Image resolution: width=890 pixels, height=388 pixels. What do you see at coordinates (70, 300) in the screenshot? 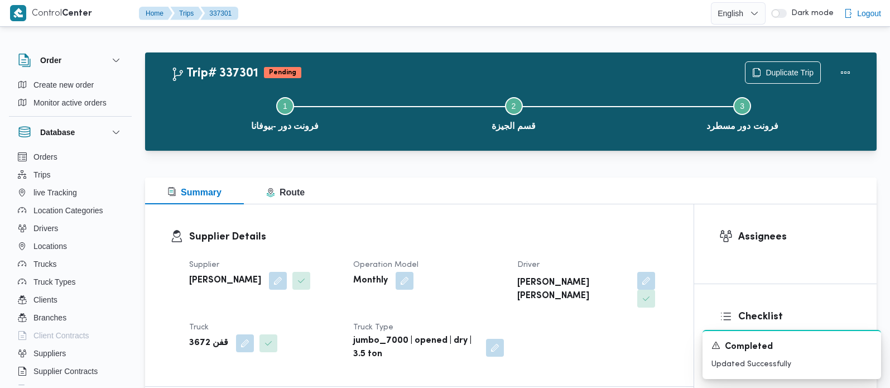
I see `button: Clients` at bounding box center [70, 300].